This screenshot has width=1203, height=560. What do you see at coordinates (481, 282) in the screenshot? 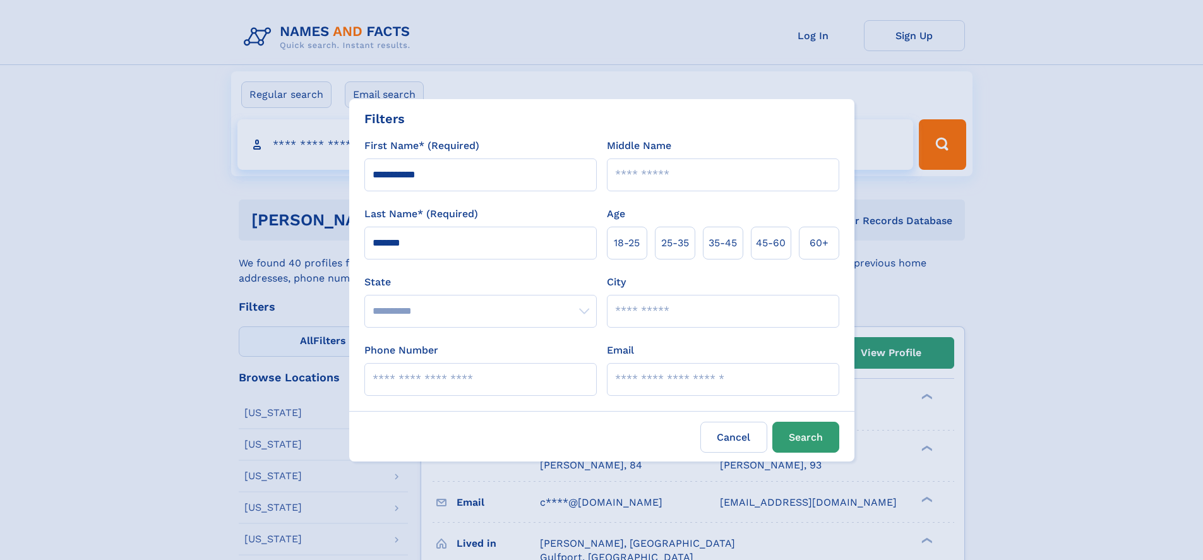
I see `label: State` at bounding box center [481, 282].